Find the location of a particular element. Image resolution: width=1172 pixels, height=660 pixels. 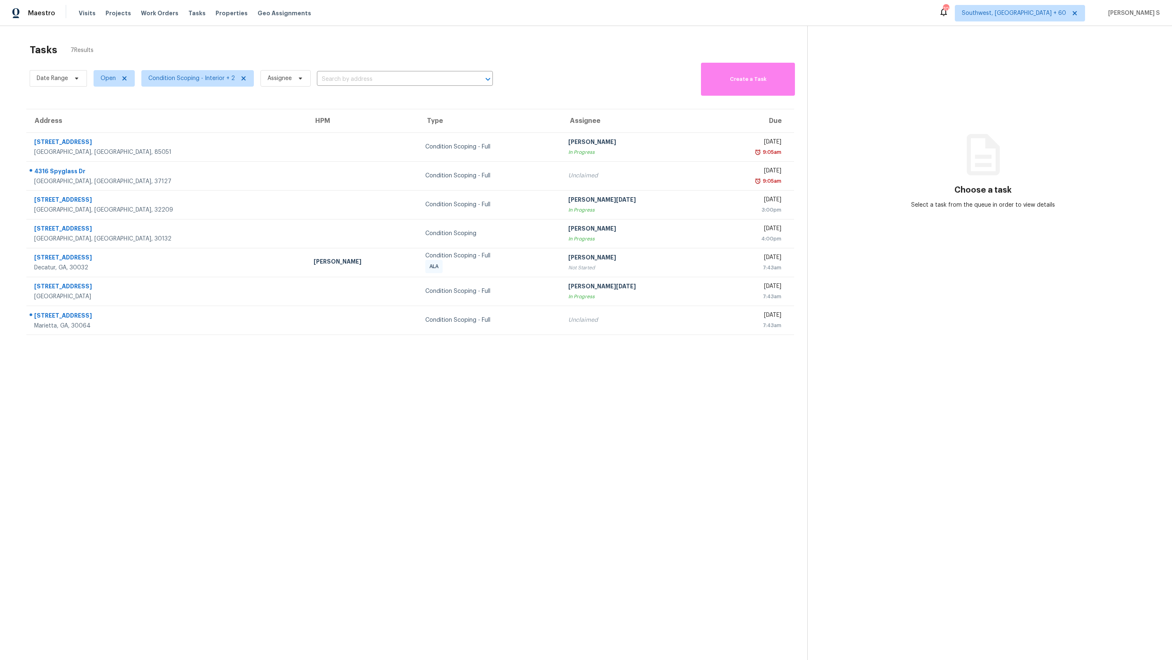

span: Condition Scoping - Interior + 2 is located at coordinates (192, 78).